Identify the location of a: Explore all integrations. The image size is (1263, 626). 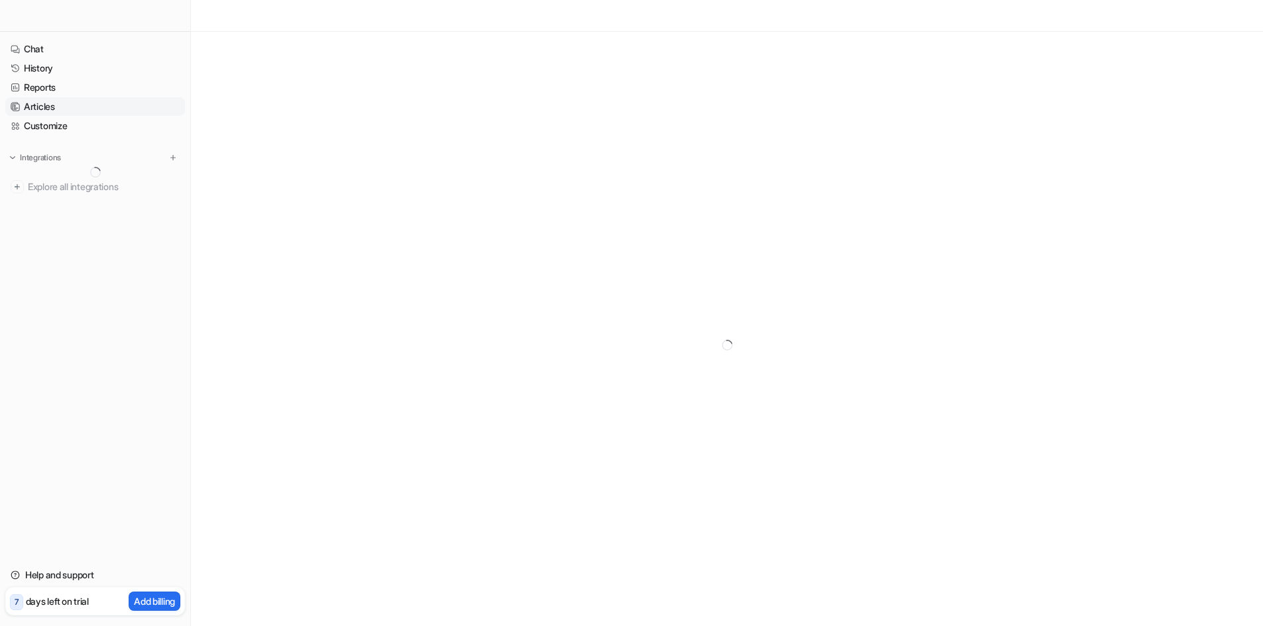
(95, 187).